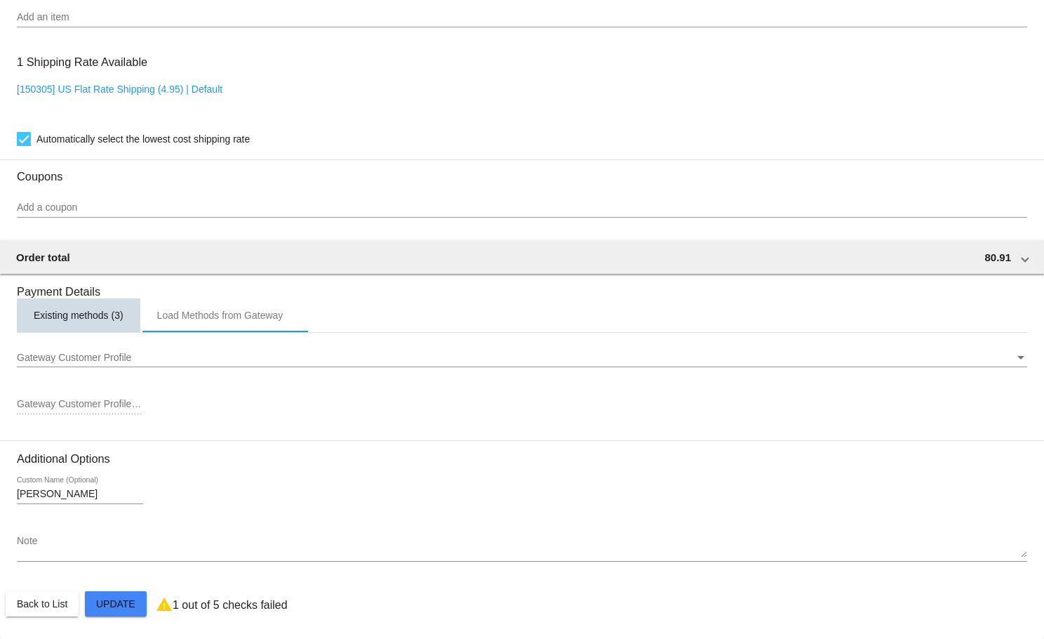  Describe the element at coordinates (43, 257) in the screenshot. I see `span: Order total` at that location.